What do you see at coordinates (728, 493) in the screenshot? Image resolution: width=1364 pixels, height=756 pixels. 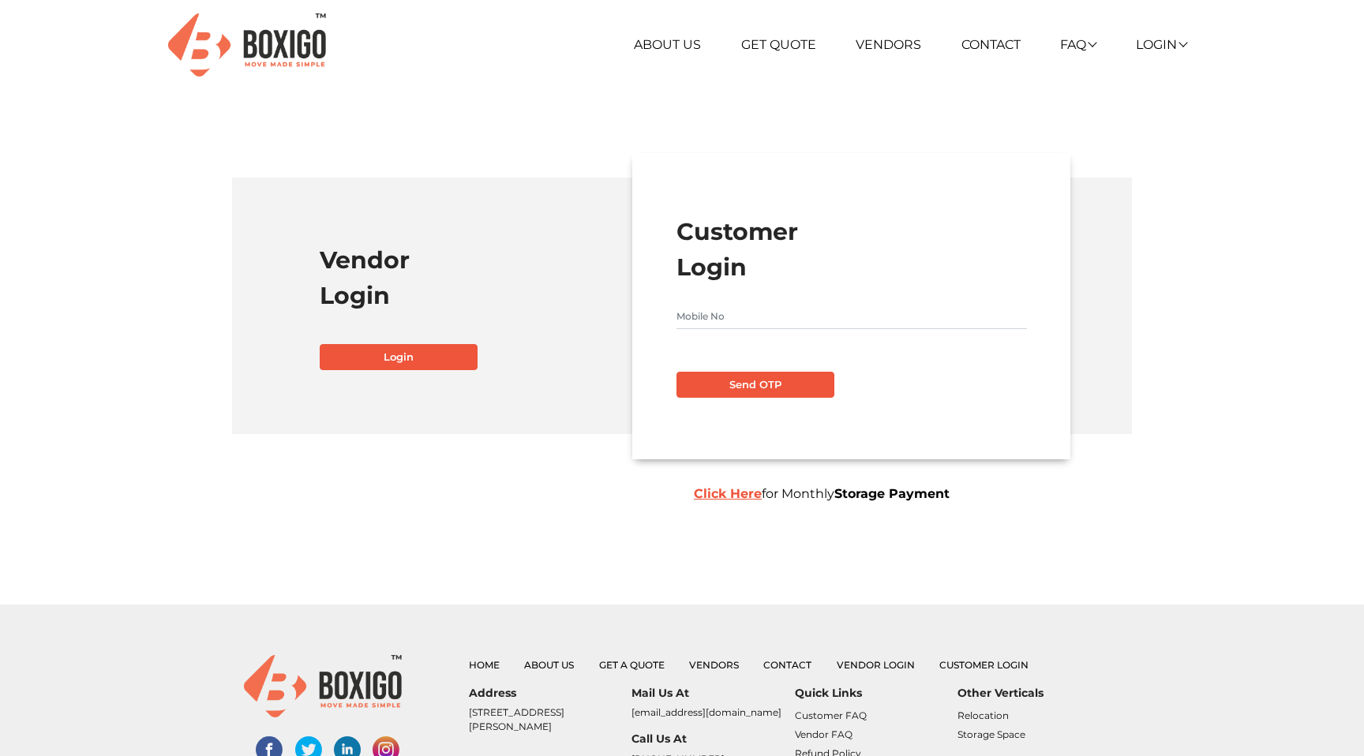 I see `a: Click Here` at bounding box center [728, 493].